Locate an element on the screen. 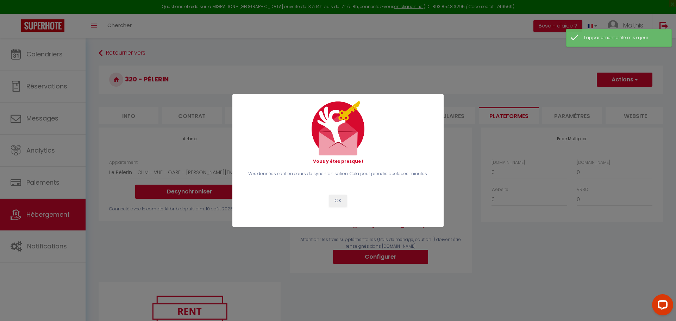 This screenshot has width=676, height=321. button: Open LiveChat chat widget is located at coordinates (16, 13).